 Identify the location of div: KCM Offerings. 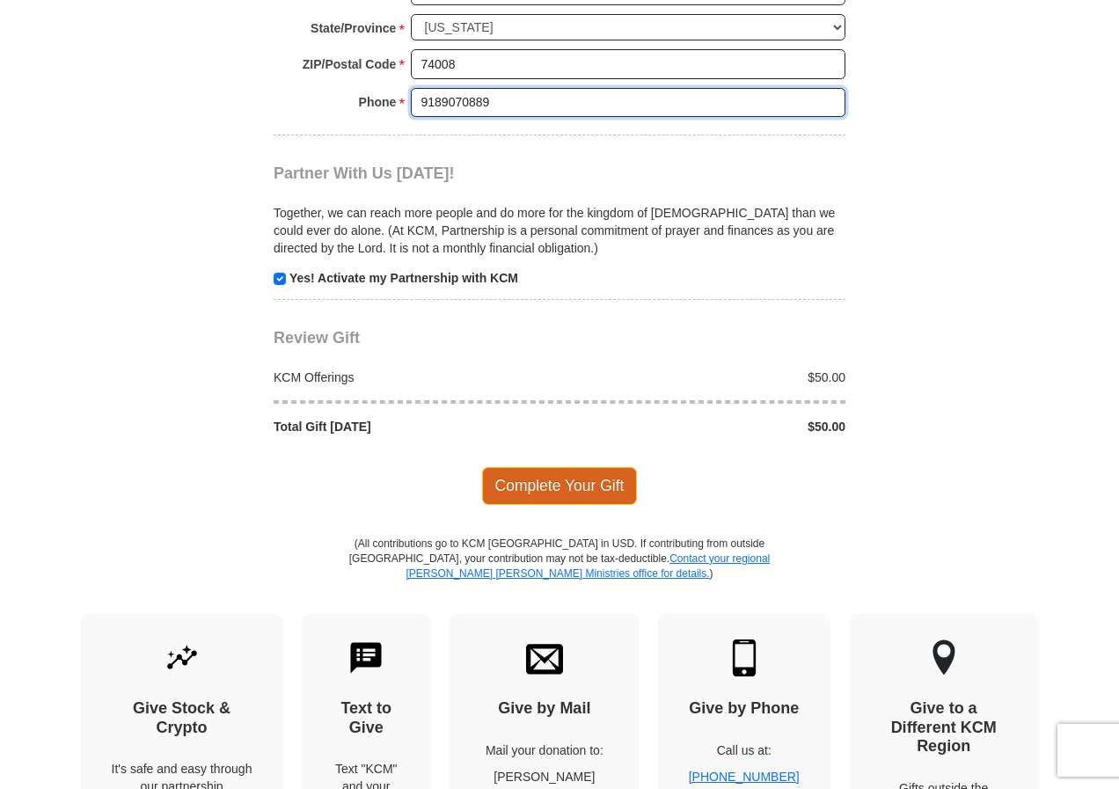
(412, 377).